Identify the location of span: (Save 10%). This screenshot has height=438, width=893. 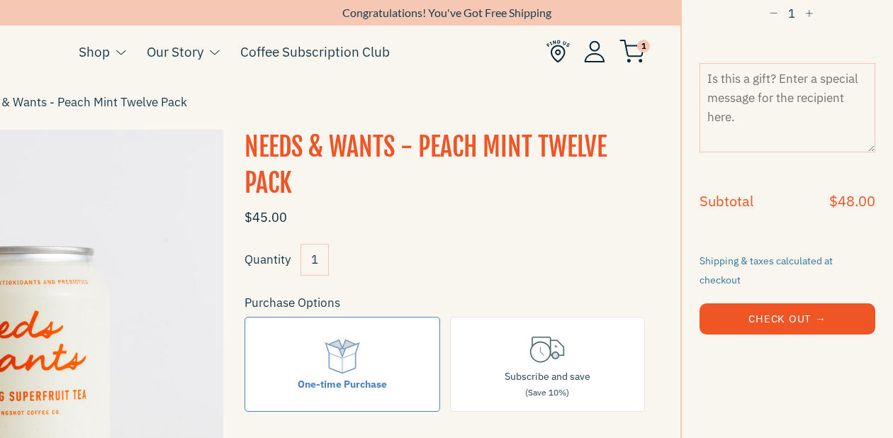
(547, 392).